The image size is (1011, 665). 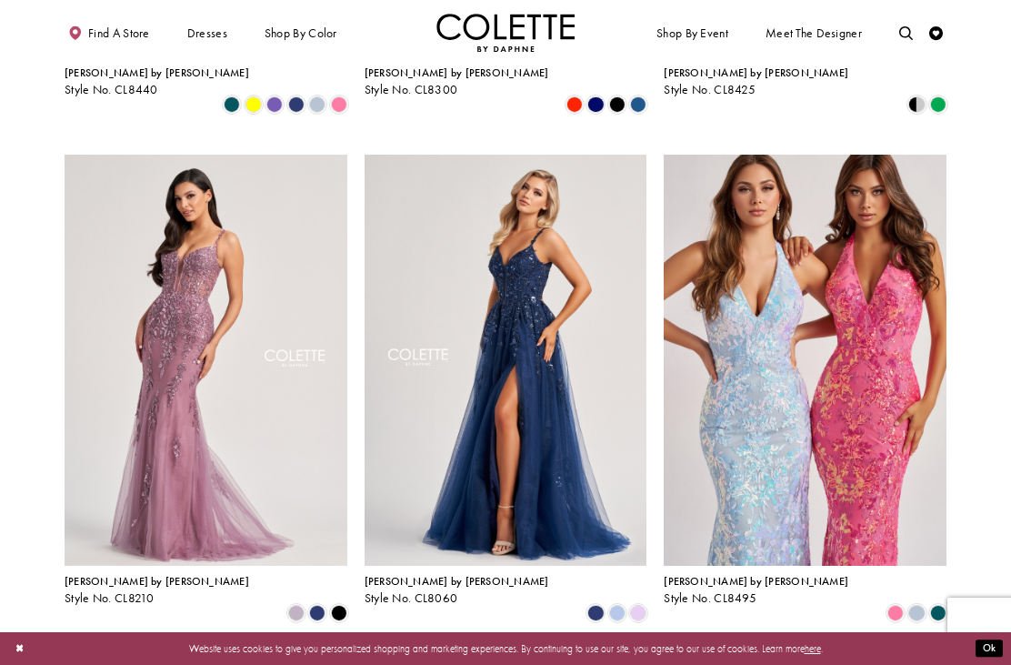 What do you see at coordinates (638, 105) in the screenshot?
I see `i: Ocean Blue` at bounding box center [638, 105].